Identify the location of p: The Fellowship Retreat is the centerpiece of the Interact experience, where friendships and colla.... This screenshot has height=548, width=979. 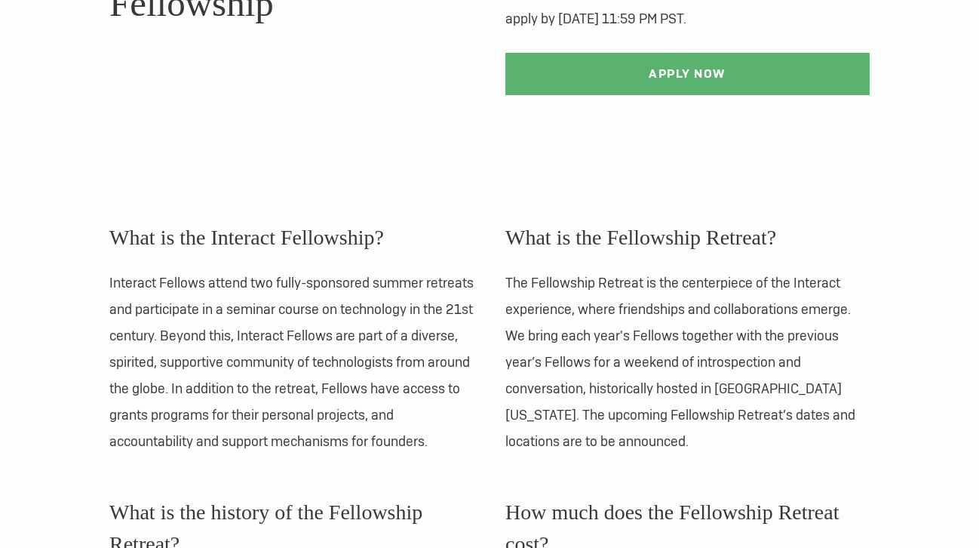
(687, 361).